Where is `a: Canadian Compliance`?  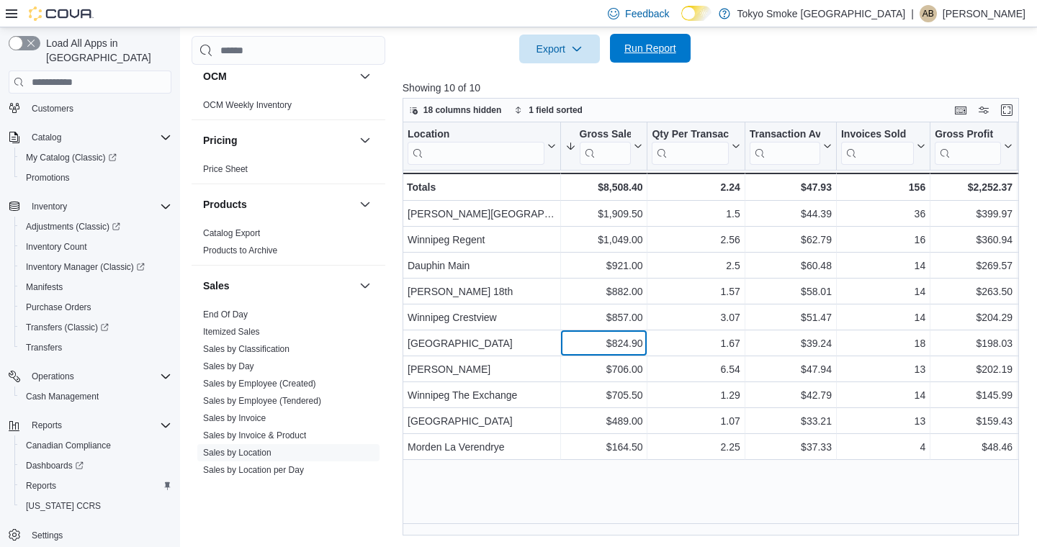 a: Canadian Compliance is located at coordinates (68, 446).